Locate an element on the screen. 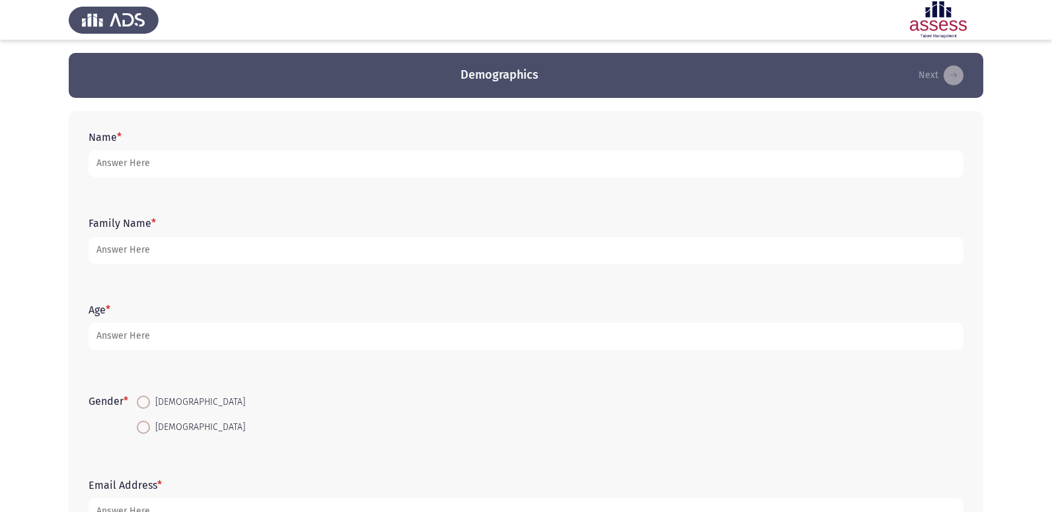 The image size is (1052, 512). button: load next page is located at coordinates (941, 75).